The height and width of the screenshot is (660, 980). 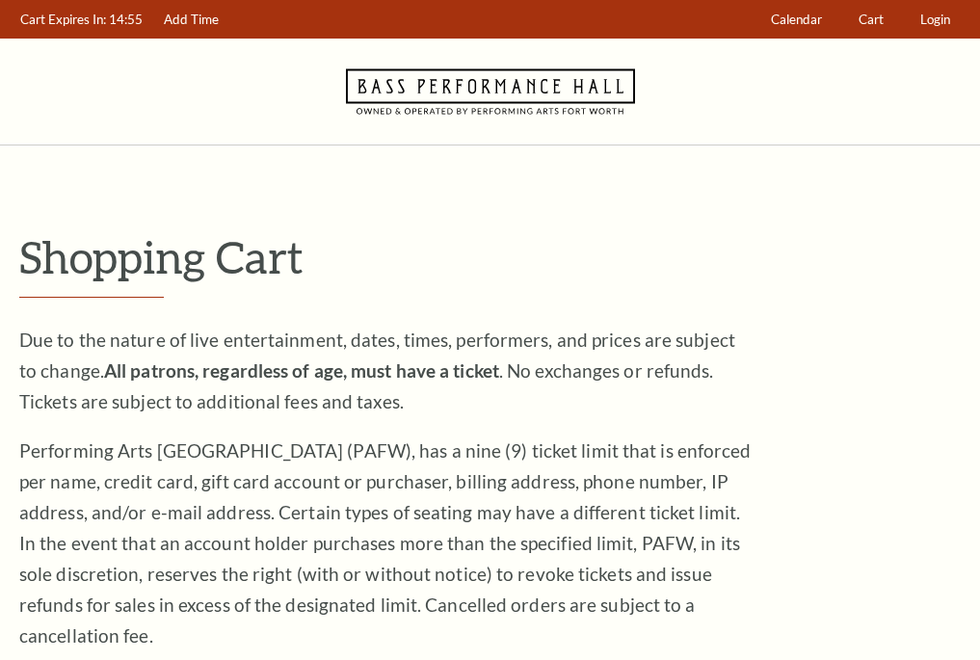 I want to click on span: Login, so click(x=934, y=19).